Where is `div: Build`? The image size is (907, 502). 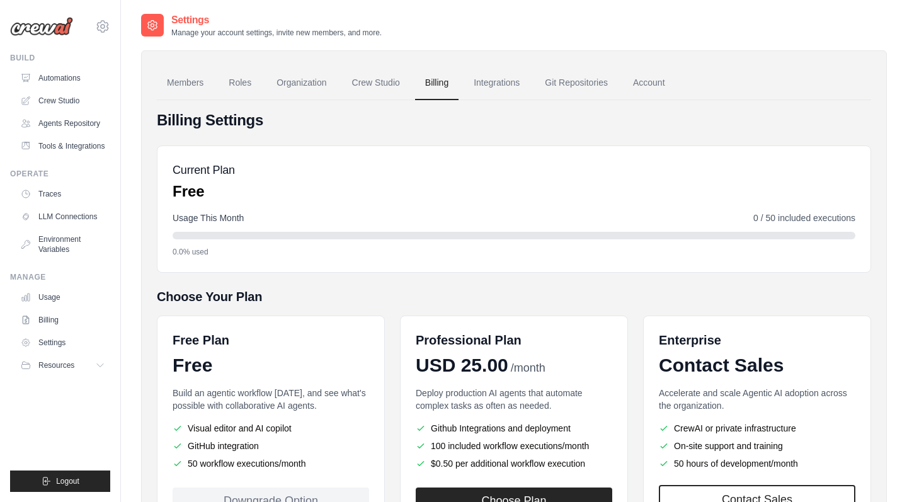
div: Build is located at coordinates (60, 58).